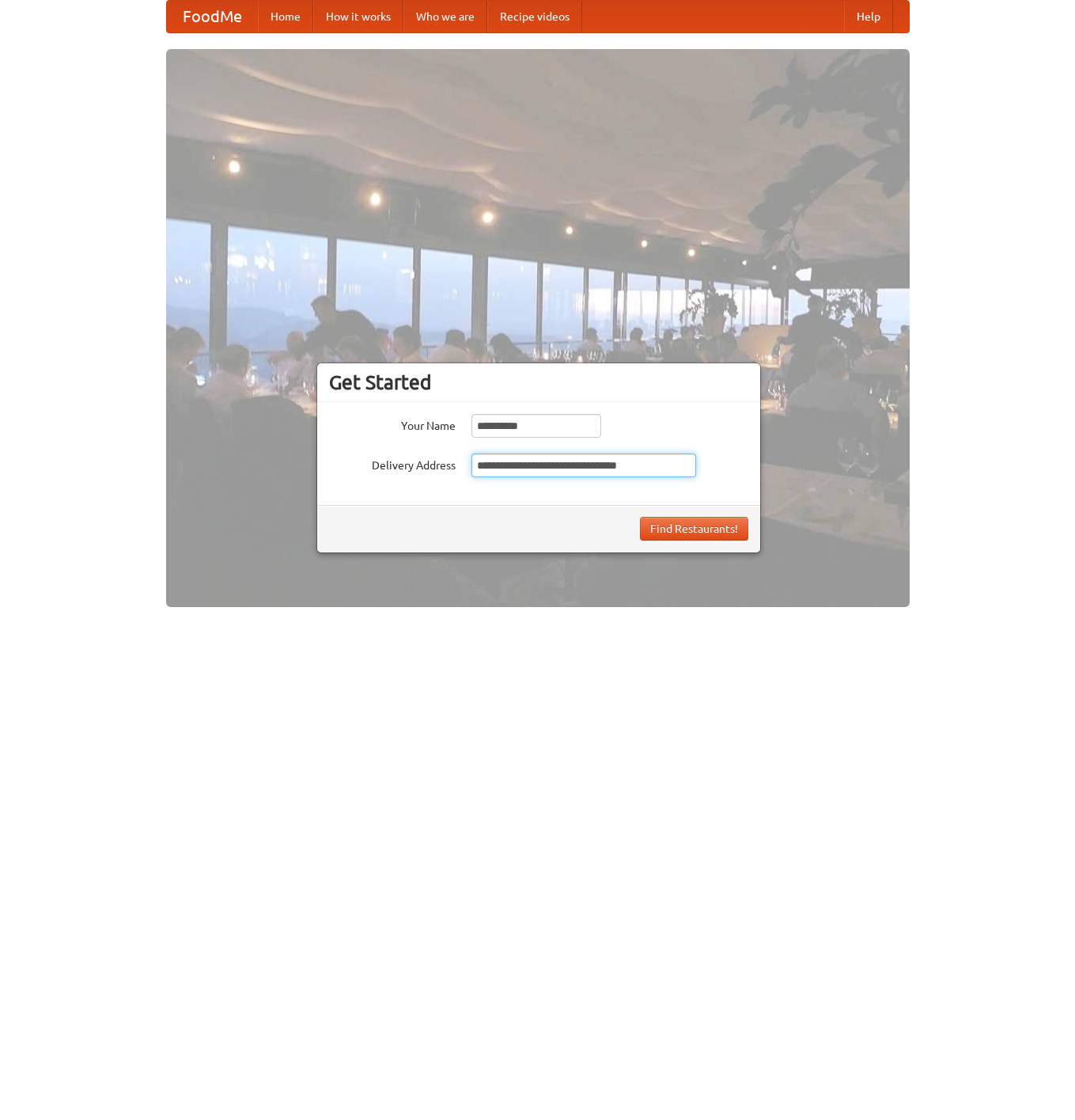  What do you see at coordinates (392, 463) in the screenshot?
I see `label: Delivery Address` at bounding box center [392, 463].